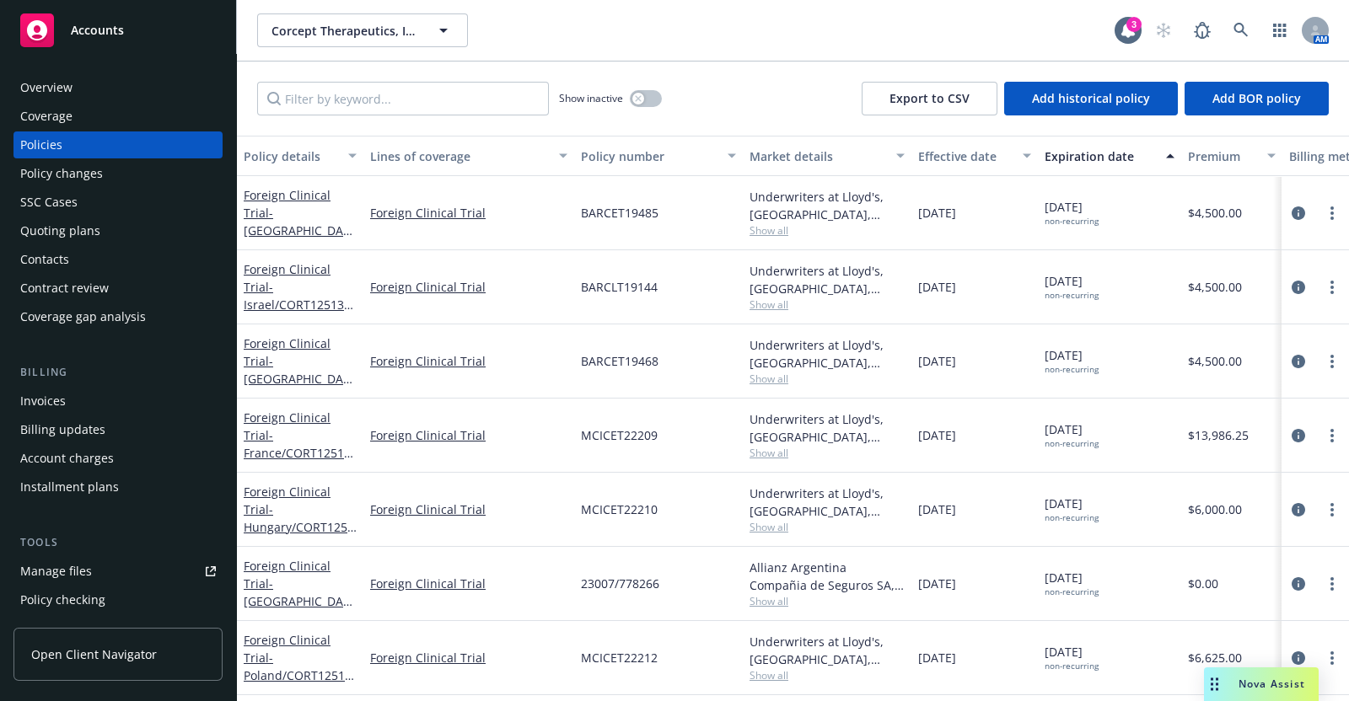 Image resolution: width=1349 pixels, height=701 pixels. Describe the element at coordinates (69, 487) in the screenshot. I see `div: Installment plans` at that location.